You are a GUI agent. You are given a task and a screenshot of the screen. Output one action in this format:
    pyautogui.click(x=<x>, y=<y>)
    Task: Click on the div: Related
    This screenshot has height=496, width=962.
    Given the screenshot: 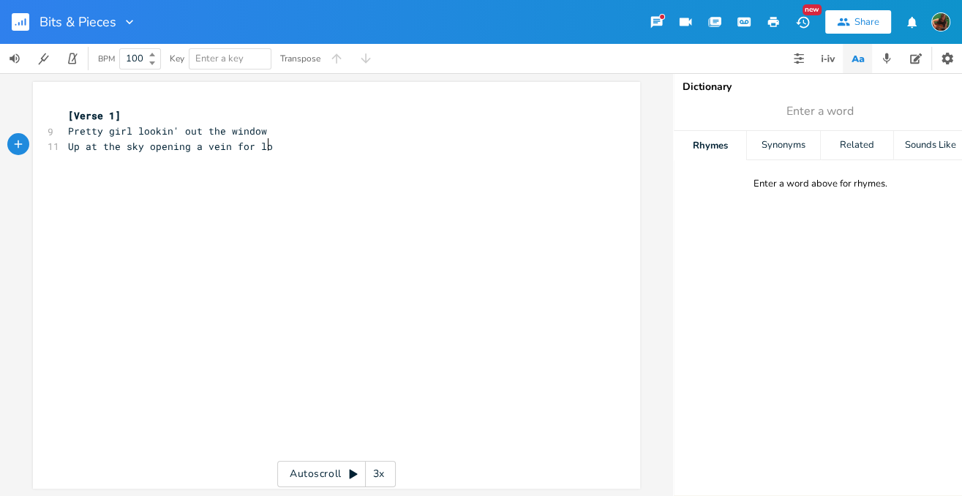 What is the action you would take?
    pyautogui.click(x=857, y=146)
    